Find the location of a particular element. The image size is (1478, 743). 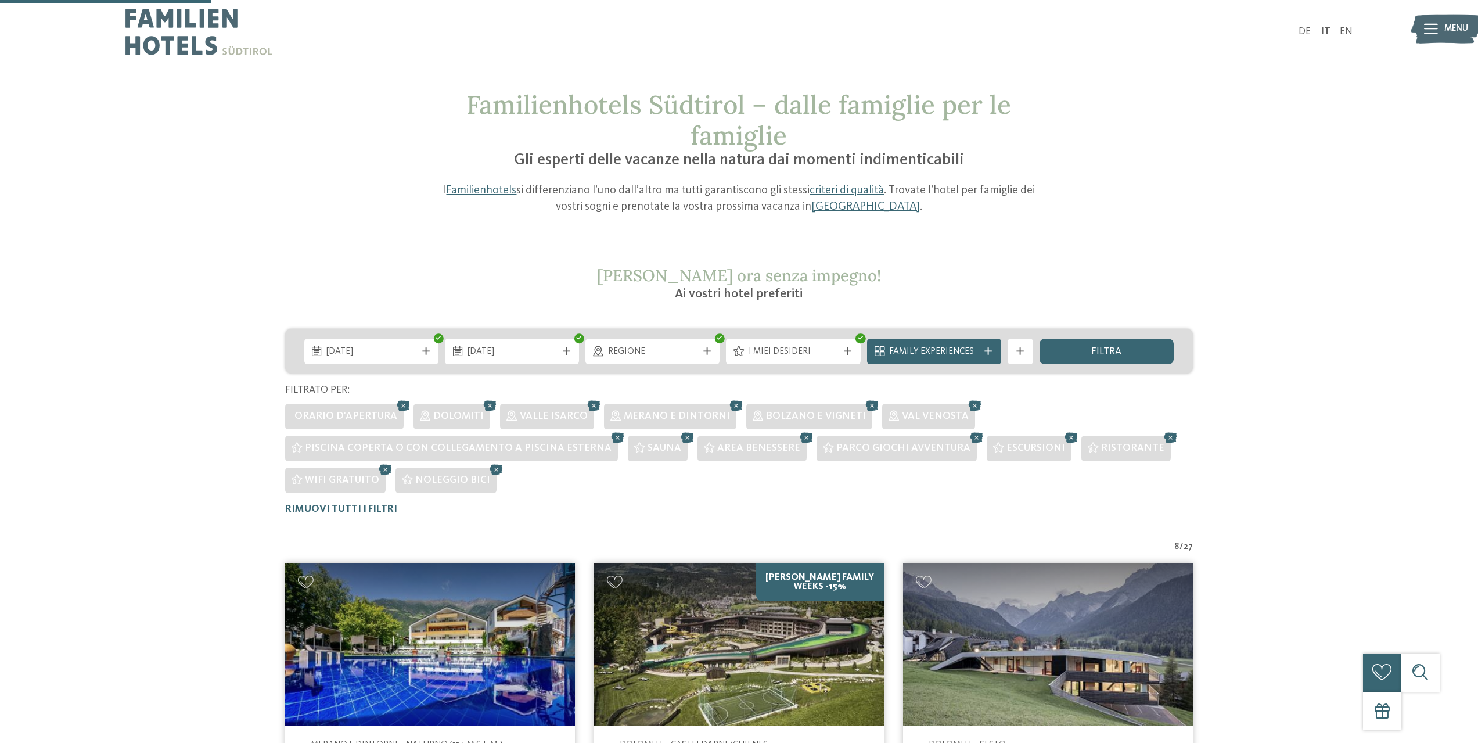

span: Orario d'apertura is located at coordinates (346, 416).